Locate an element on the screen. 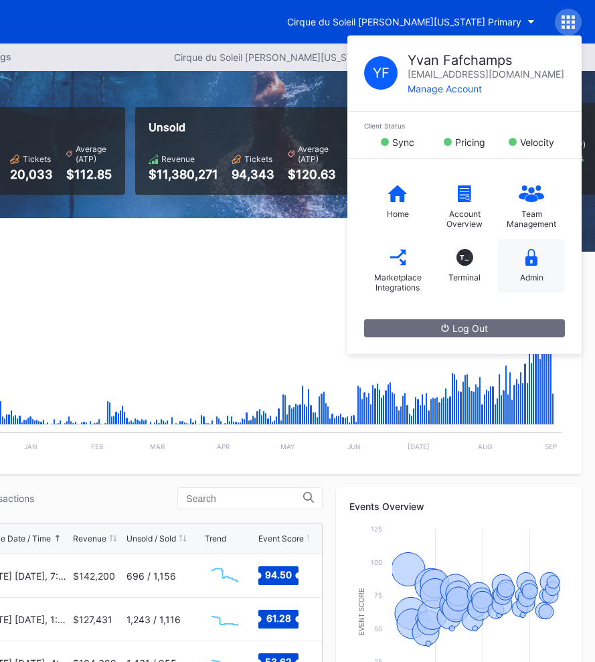  text: 125 is located at coordinates (376, 528).